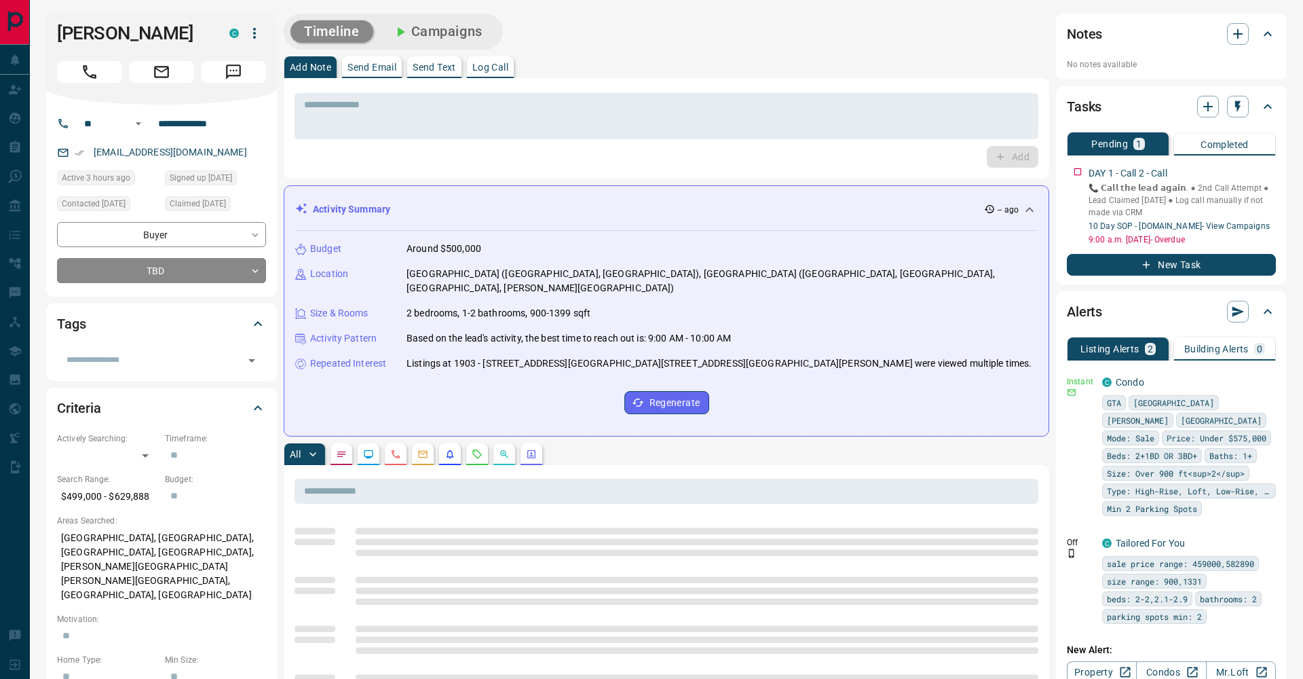  Describe the element at coordinates (107, 438) in the screenshot. I see `p: Actively Searching:` at that location.